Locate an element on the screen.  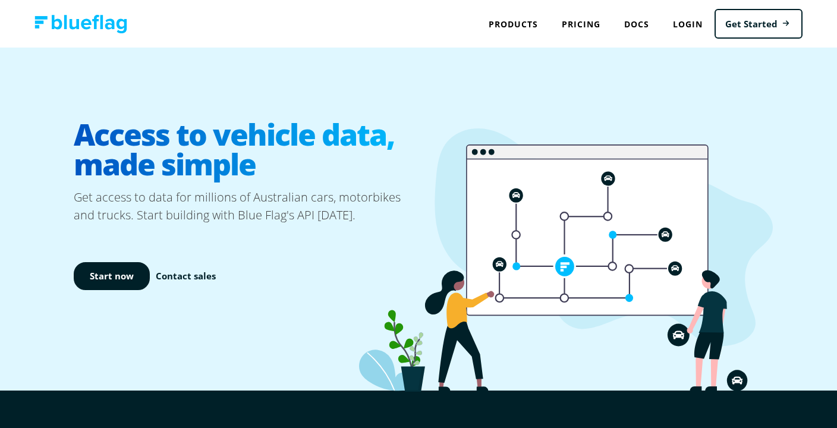
a: Contact sales is located at coordinates (186, 276).